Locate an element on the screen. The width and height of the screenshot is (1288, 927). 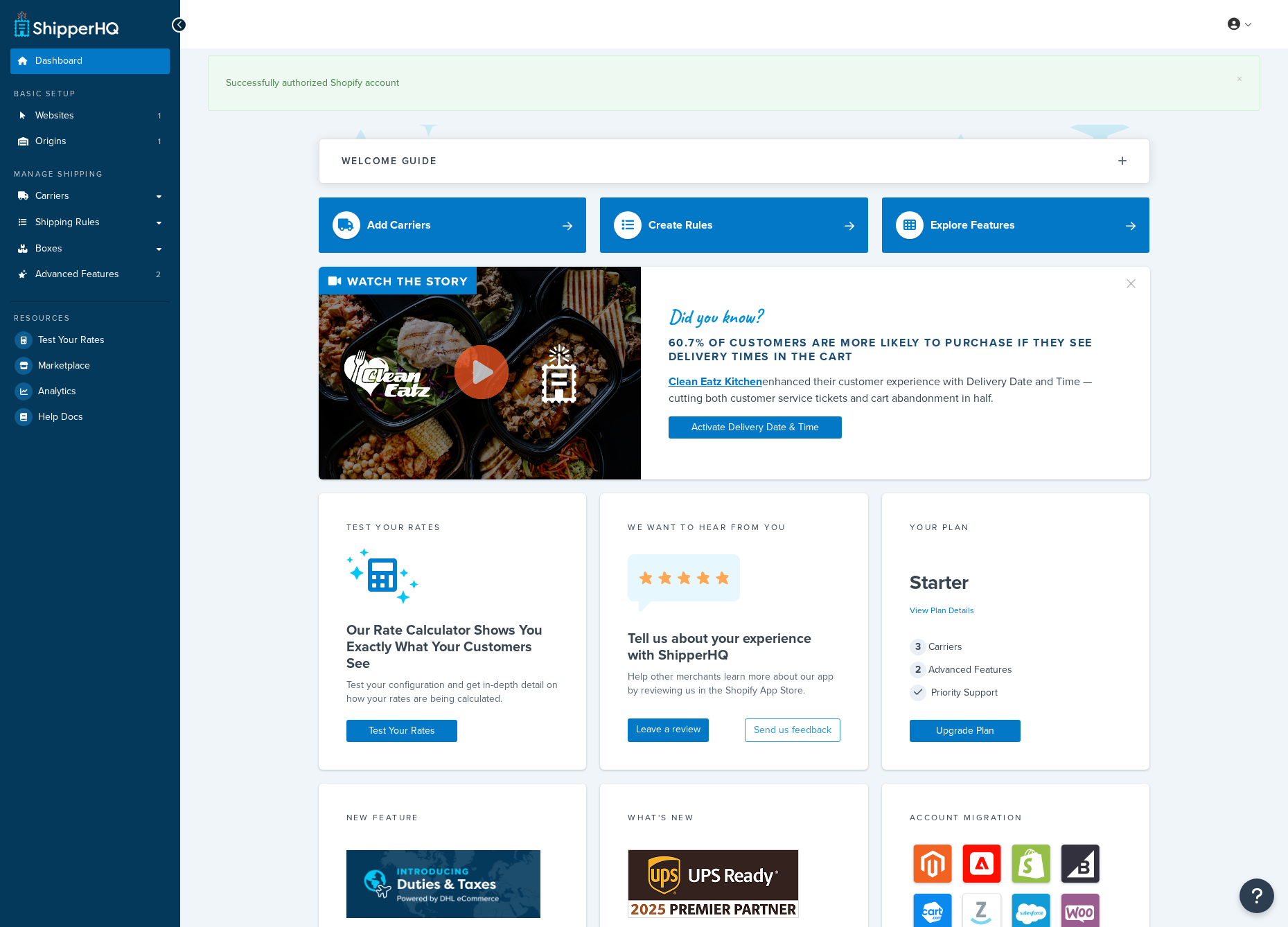
a: Analytics is located at coordinates (90, 391).